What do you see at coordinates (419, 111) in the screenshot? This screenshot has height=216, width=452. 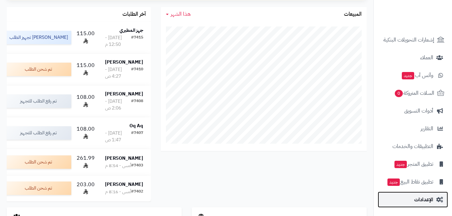 I see `span: أدوات التسويق` at bounding box center [419, 111].